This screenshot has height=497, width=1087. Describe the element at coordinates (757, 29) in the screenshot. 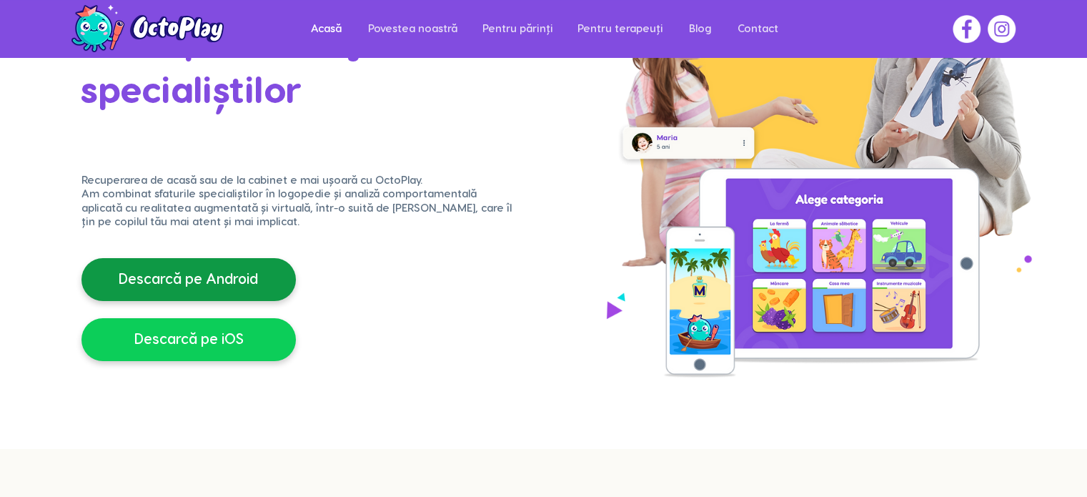

I see `a: Contact` at that location.